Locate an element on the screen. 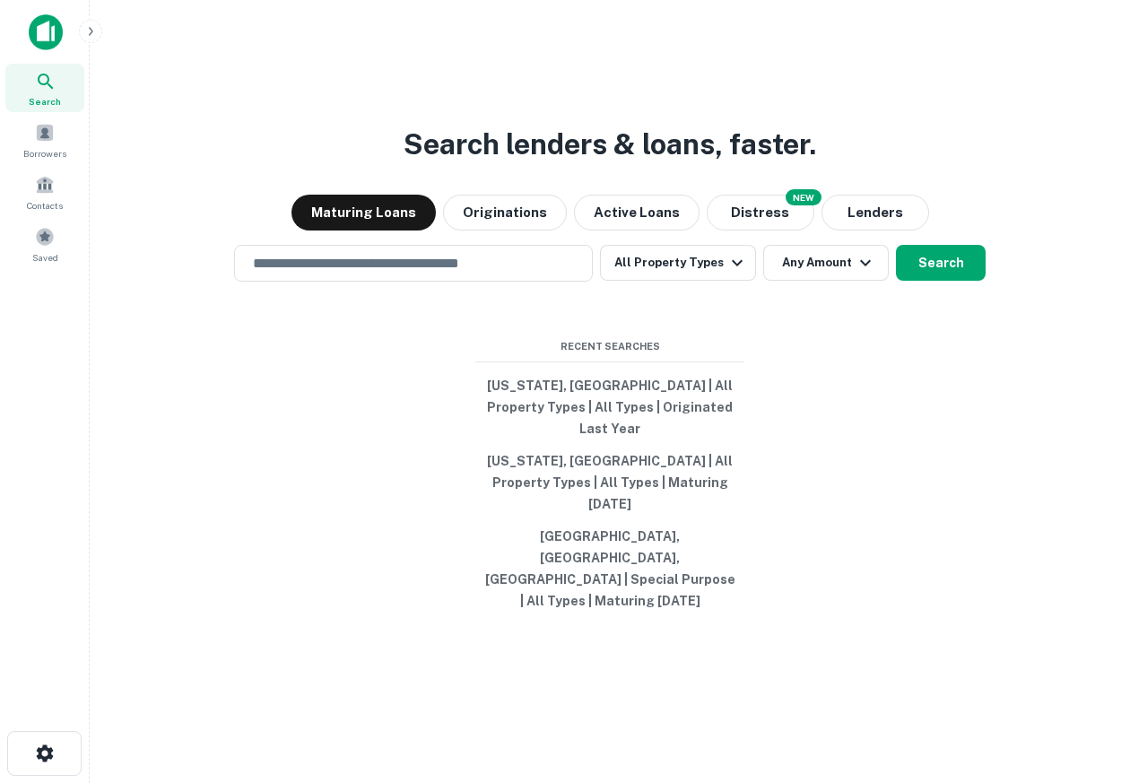 The image size is (1130, 783). span: Search is located at coordinates (45, 101).